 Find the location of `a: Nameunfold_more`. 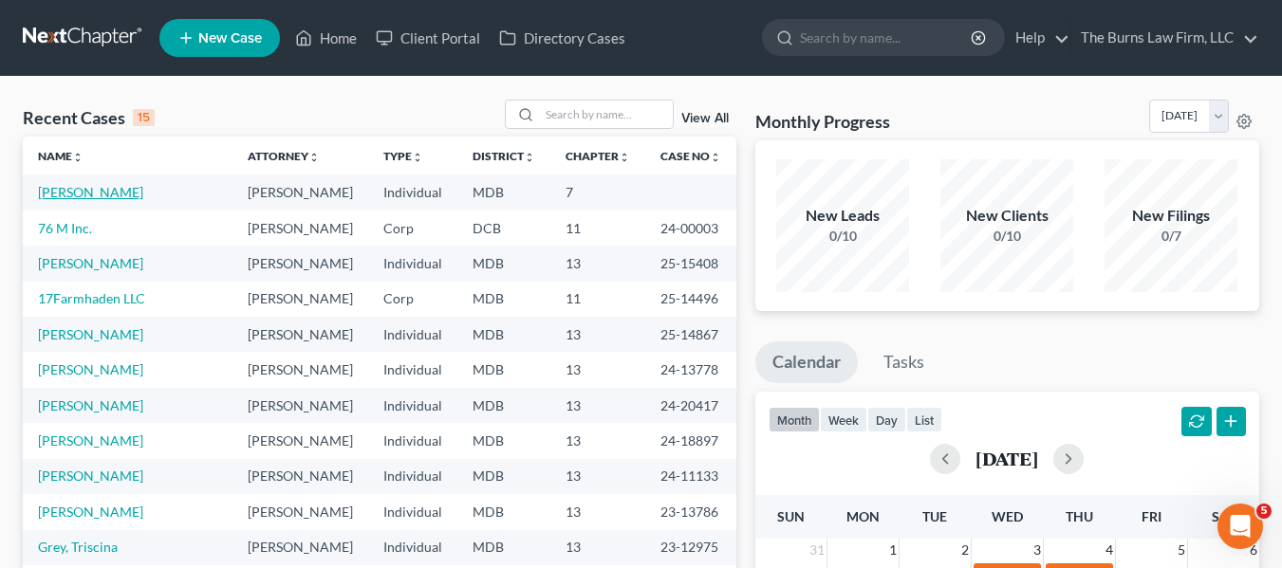

a: Nameunfold_more is located at coordinates (61, 156).